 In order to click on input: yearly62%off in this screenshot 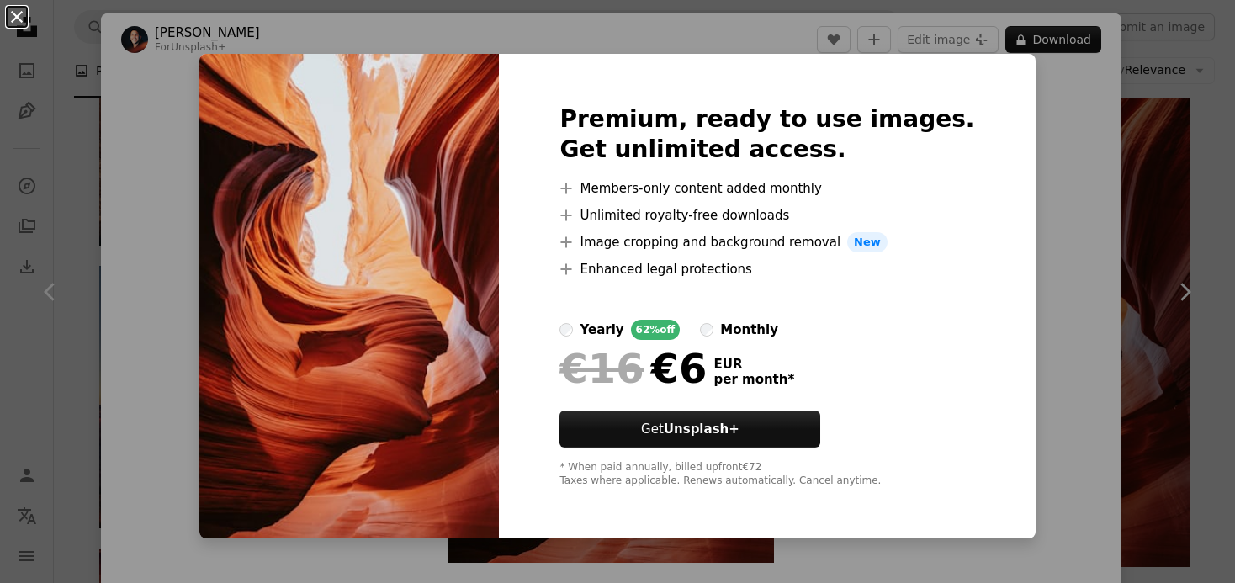, I will do `click(566, 330)`.